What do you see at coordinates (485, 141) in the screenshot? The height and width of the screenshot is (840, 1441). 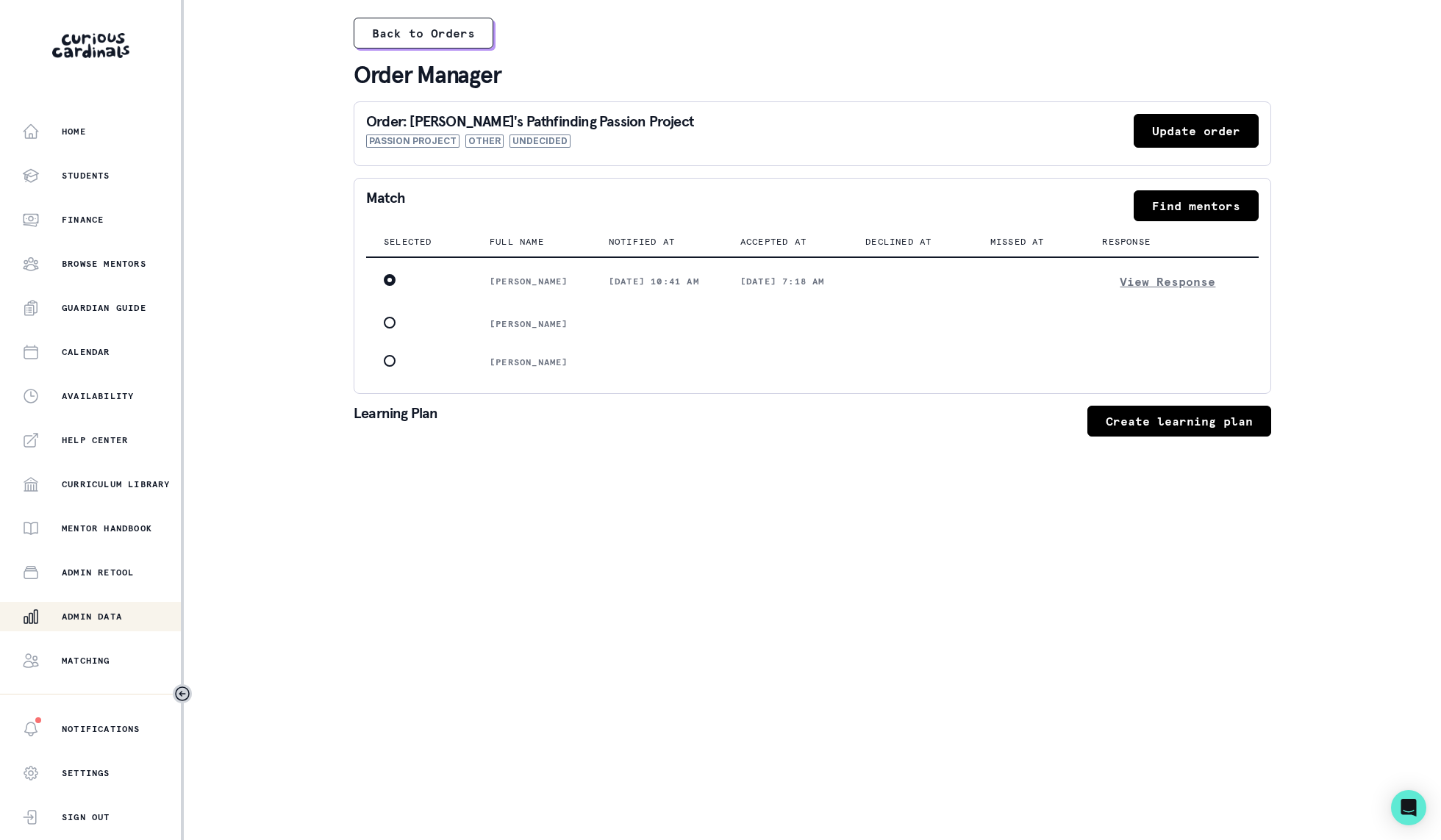 I see `span: Other` at bounding box center [485, 141].